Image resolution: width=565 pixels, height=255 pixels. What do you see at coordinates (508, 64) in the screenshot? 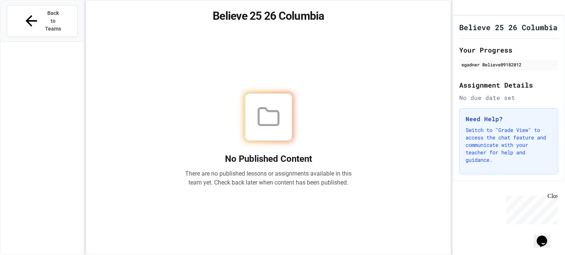
I see `div: egadner Believe09182012` at bounding box center [508, 64].